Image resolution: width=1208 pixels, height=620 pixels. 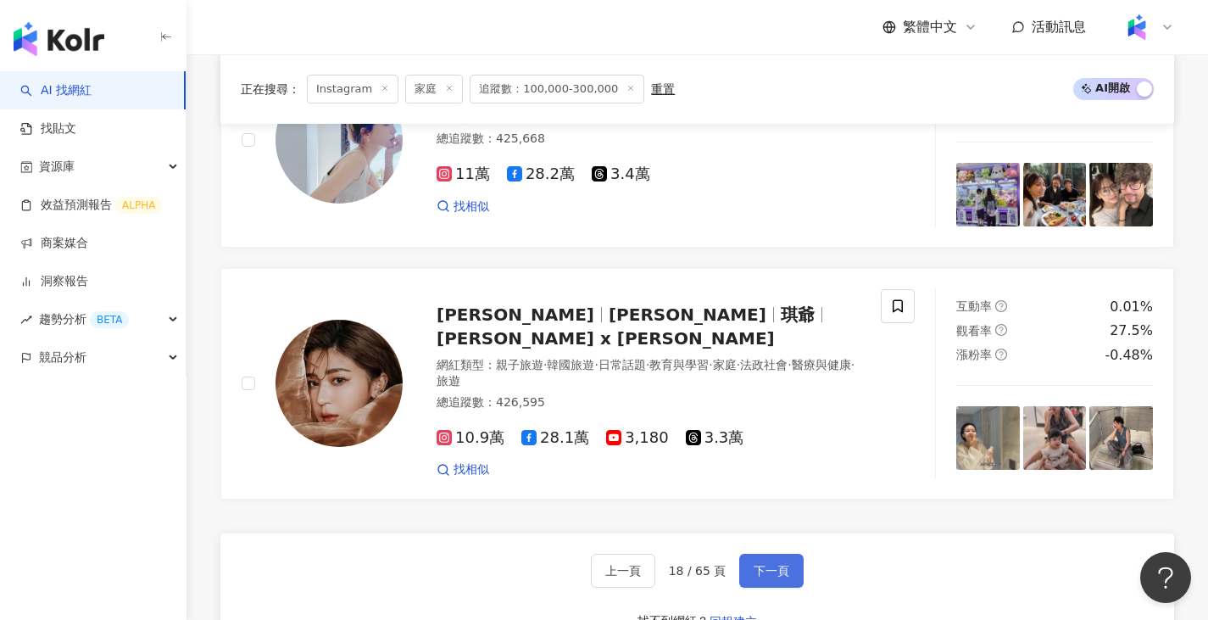 I want to click on span: 活動訊息, so click(x=1059, y=26).